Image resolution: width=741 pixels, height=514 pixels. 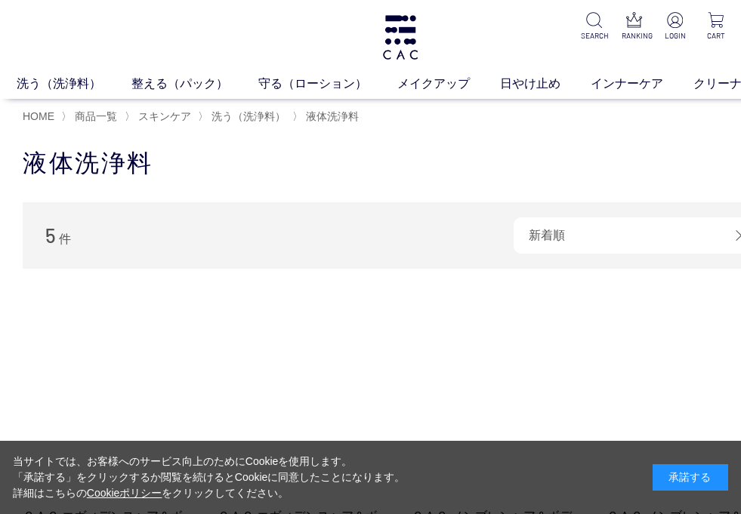 I want to click on a: 守る（ローション）, so click(x=328, y=84).